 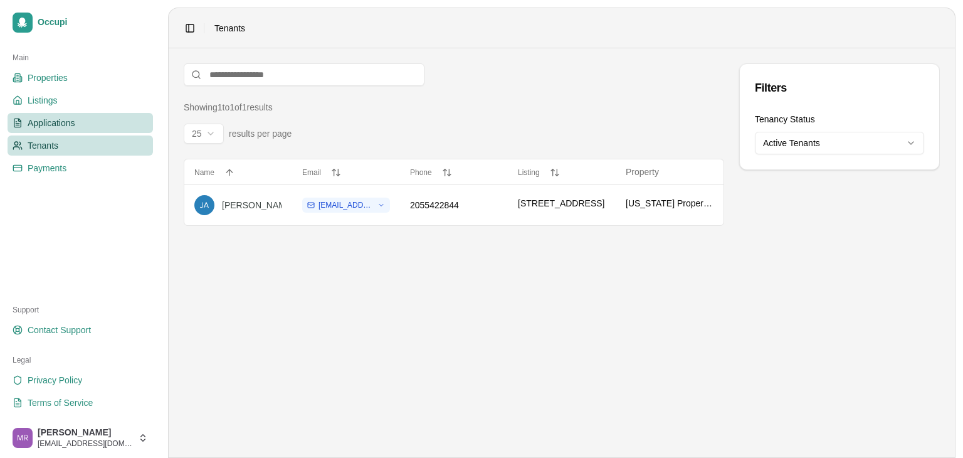 What do you see at coordinates (80, 100) in the screenshot?
I see `a: Listings` at bounding box center [80, 100].